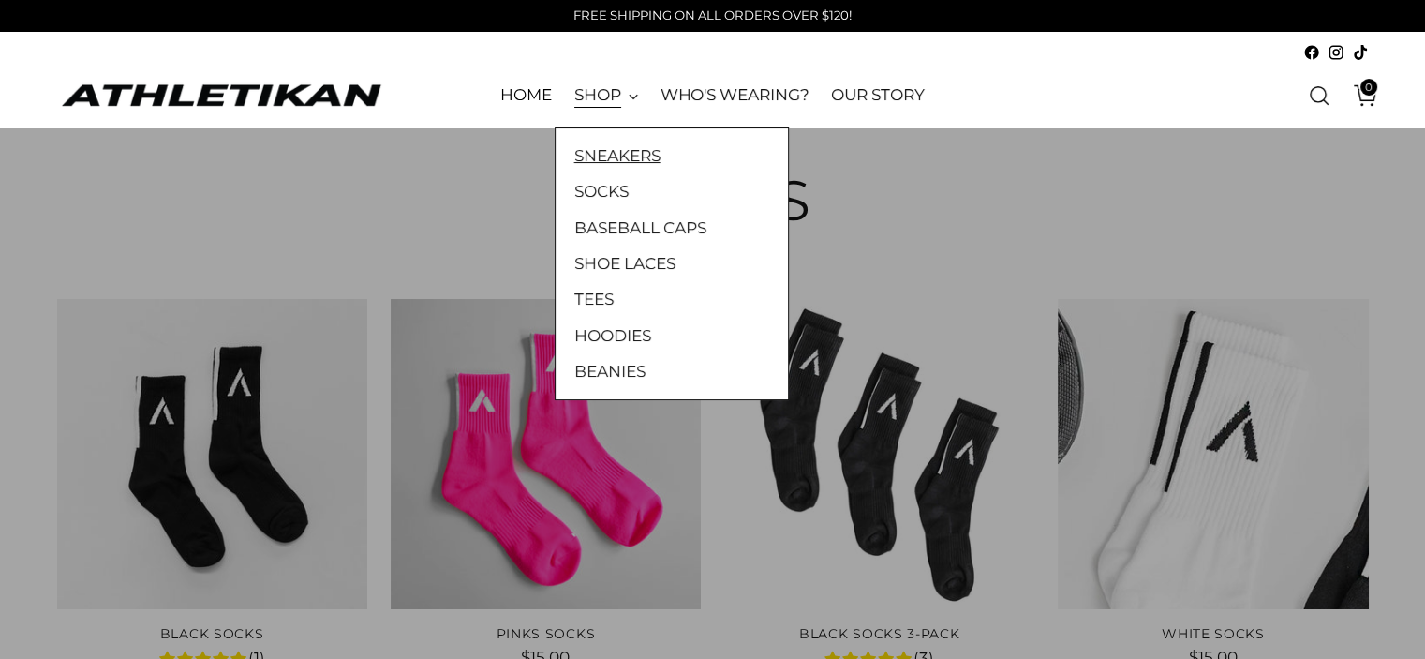 Image resolution: width=1425 pixels, height=659 pixels. I want to click on a: Open search modal, so click(1319, 96).